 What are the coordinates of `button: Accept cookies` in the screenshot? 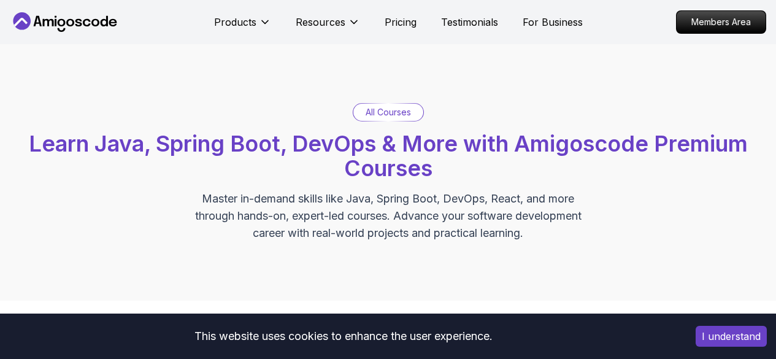 It's located at (731, 336).